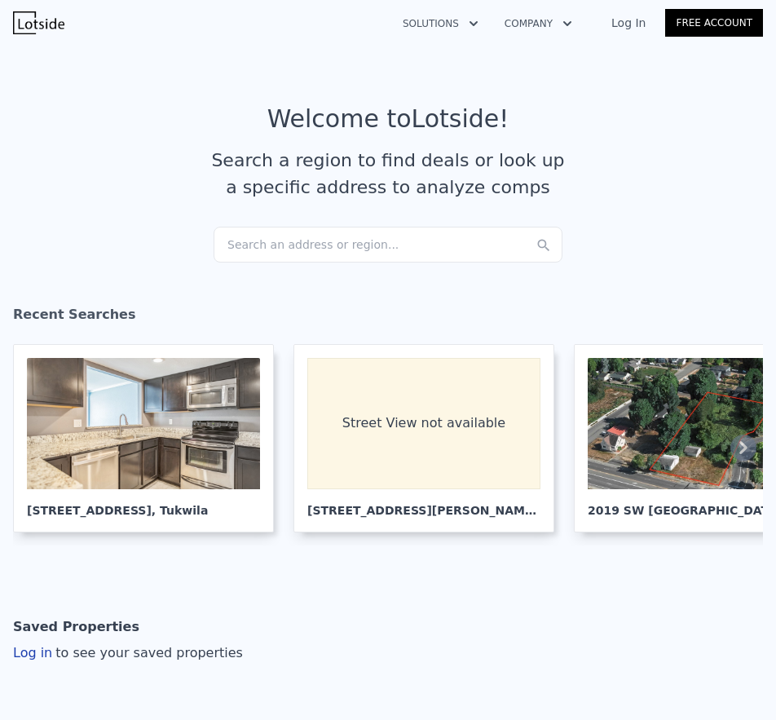 Image resolution: width=776 pixels, height=720 pixels. What do you see at coordinates (388, 174) in the screenshot?
I see `div: Search a region to find deals or look up a specific address to analyze comps` at bounding box center [388, 174].